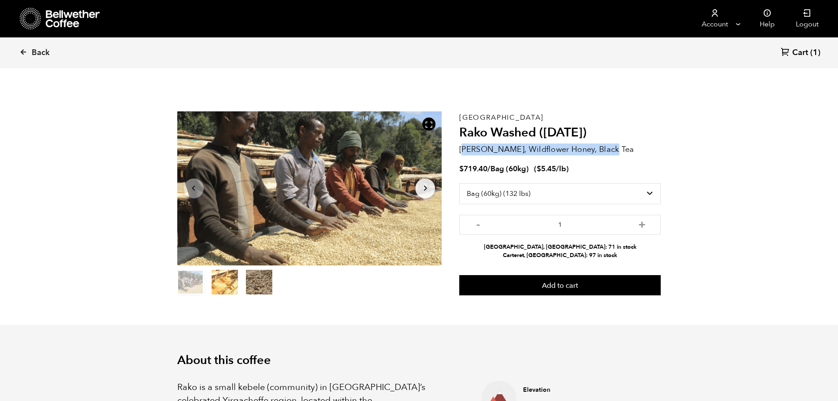  What do you see at coordinates (800, 53) in the screenshot?
I see `span: Cart` at bounding box center [800, 53].